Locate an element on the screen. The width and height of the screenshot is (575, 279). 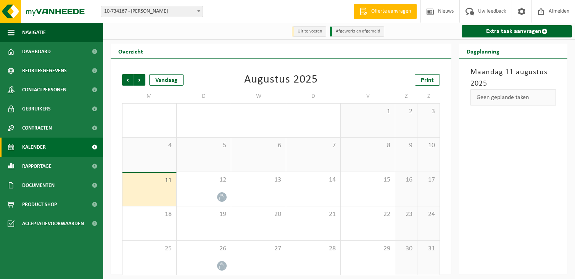
td: M is located at coordinates (149, 96).